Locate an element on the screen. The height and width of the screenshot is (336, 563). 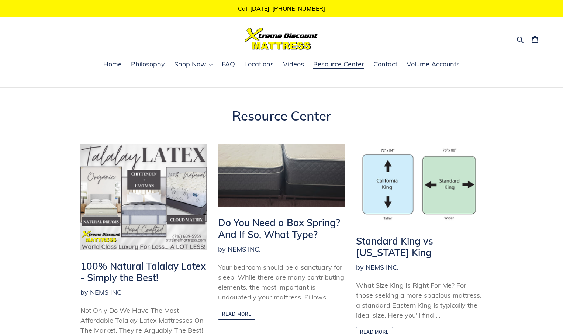
h2: 100% Natural Talalay Latex - Simply the Best! is located at coordinates (144, 272).